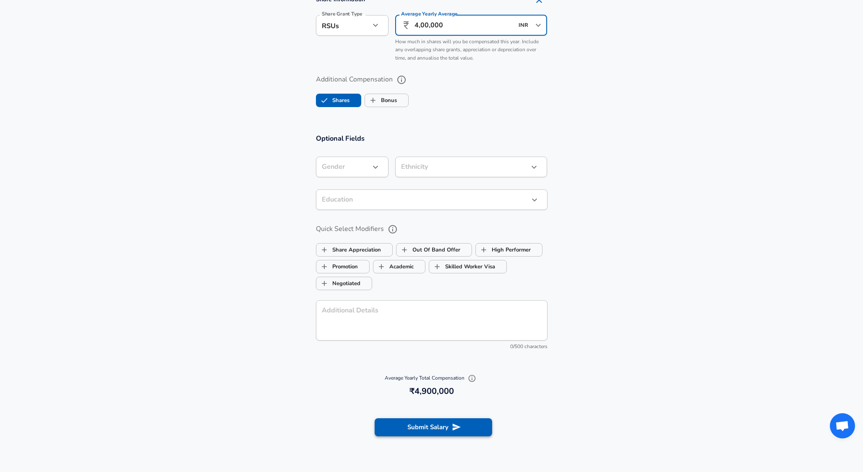 The width and height of the screenshot is (863, 472). What do you see at coordinates (538, 25) in the screenshot?
I see `button: Open` at bounding box center [538, 25].